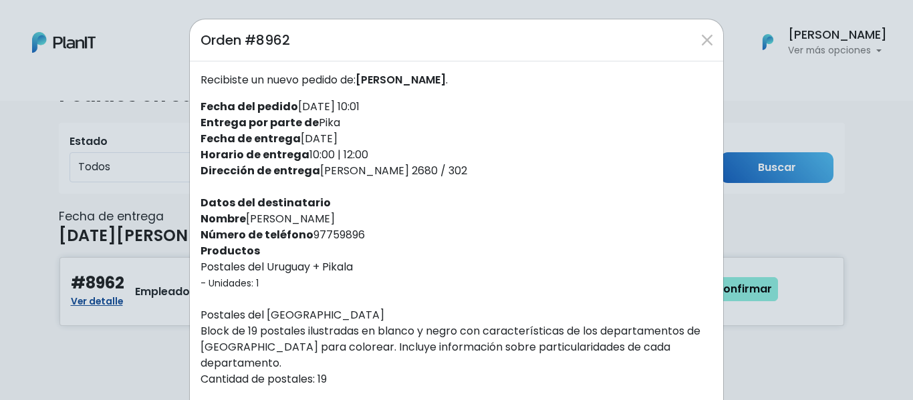 The width and height of the screenshot is (913, 400). What do you see at coordinates (230, 251) in the screenshot?
I see `strong: Productos` at bounding box center [230, 251].